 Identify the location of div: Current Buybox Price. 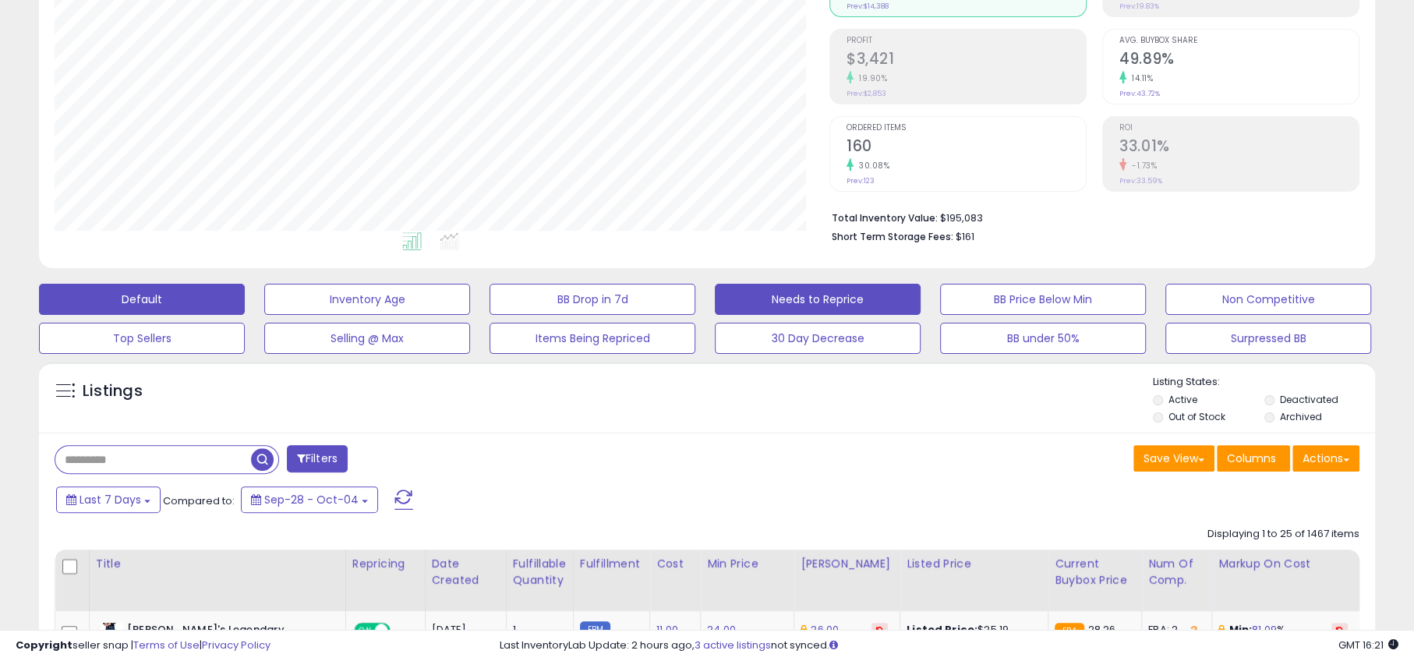
(1095, 572).